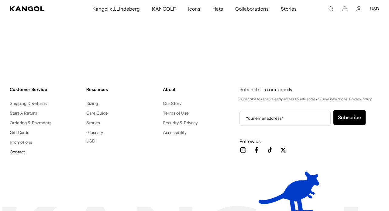 This screenshot has width=389, height=211. I want to click on a: Stories, so click(93, 123).